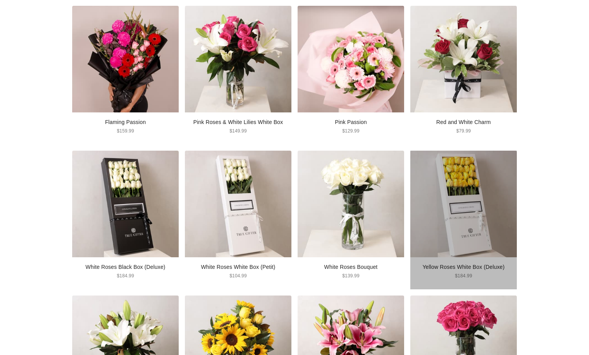  What do you see at coordinates (238, 220) in the screenshot?
I see `a: White Roses White Box (Petit)White Roses White Box (Petit)$104.99` at bounding box center [238, 220].